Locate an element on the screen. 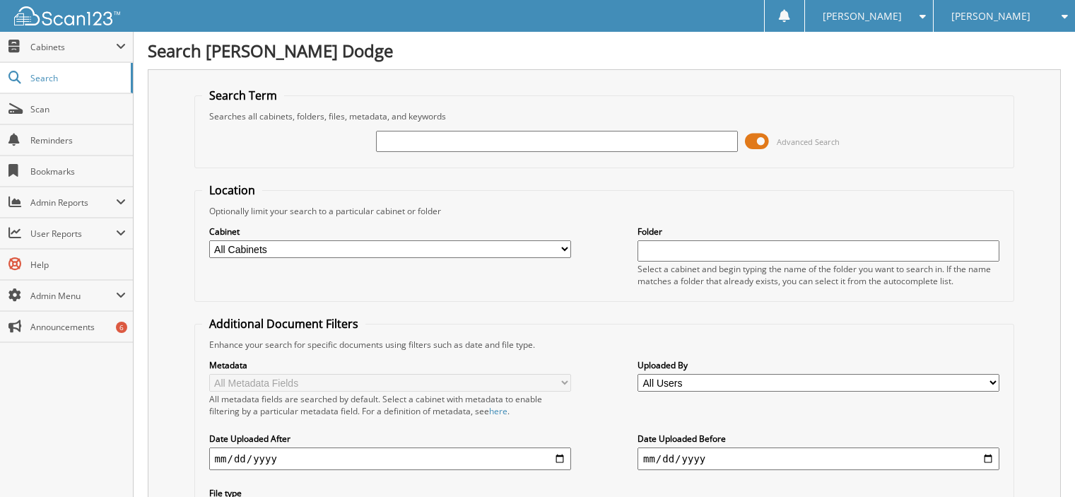 The image size is (1075, 497). input: start is located at coordinates (390, 459).